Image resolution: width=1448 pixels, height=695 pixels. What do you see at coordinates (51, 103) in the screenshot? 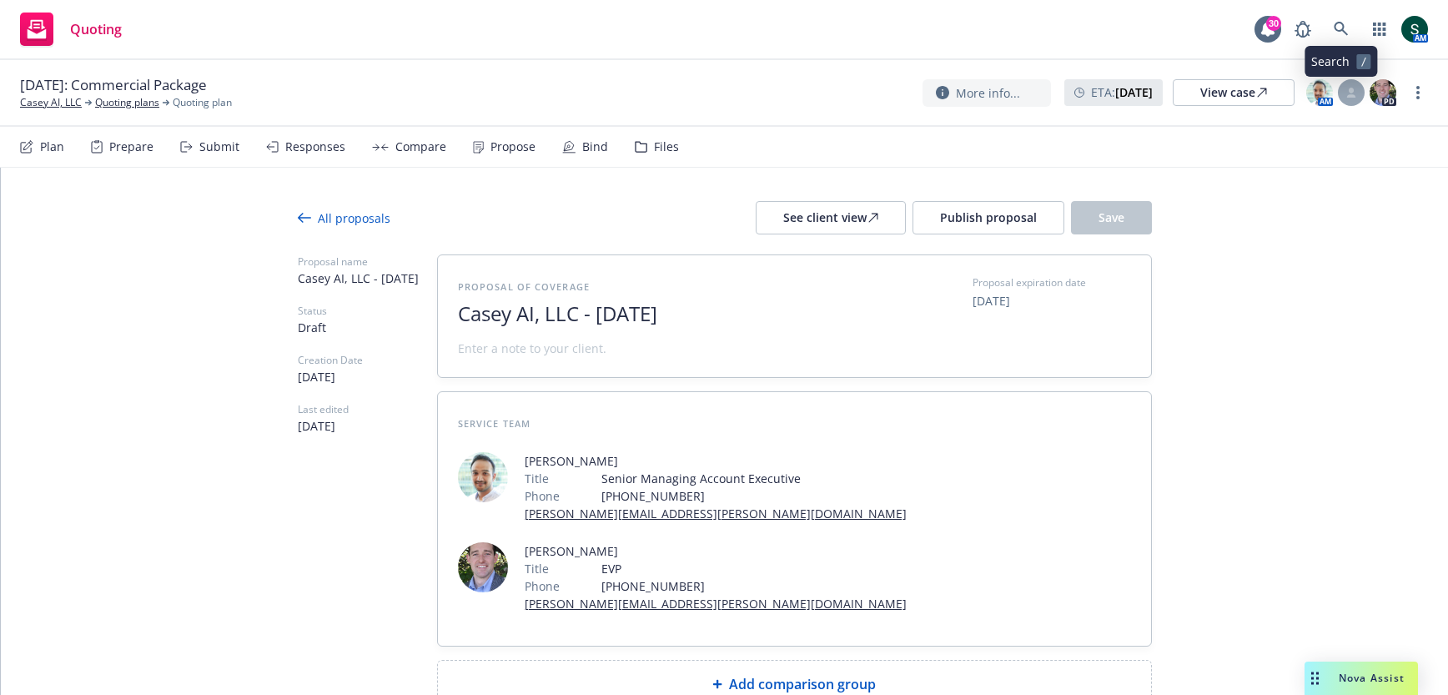
I see `a: Casey AI, LLC` at bounding box center [51, 103].